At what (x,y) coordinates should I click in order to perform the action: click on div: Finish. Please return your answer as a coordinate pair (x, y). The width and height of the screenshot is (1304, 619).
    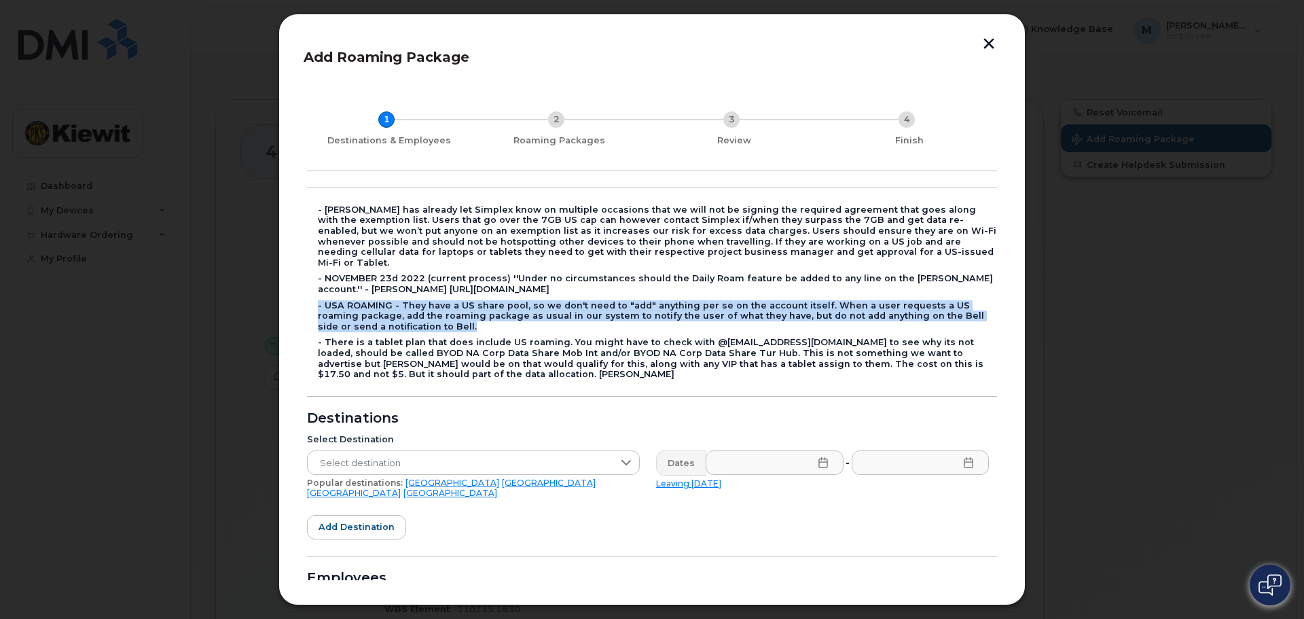
    Looking at the image, I should click on (909, 141).